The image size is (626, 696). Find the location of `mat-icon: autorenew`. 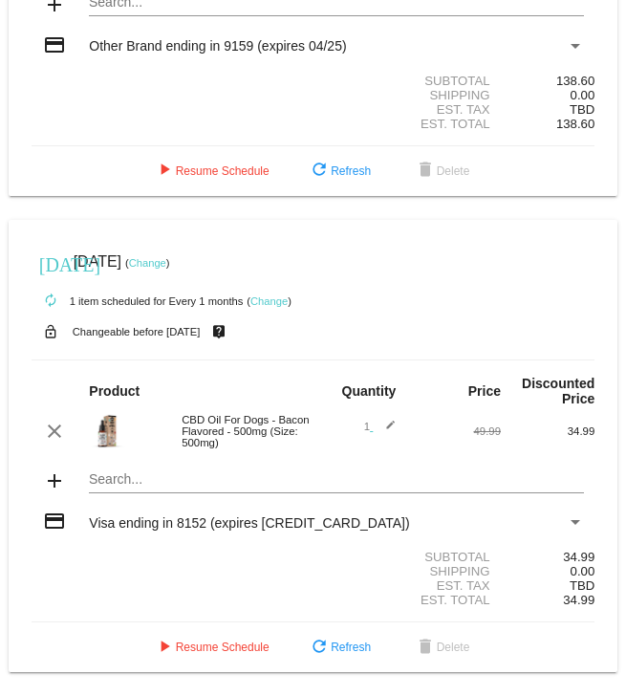

mat-icon: autorenew is located at coordinates (51, 301).